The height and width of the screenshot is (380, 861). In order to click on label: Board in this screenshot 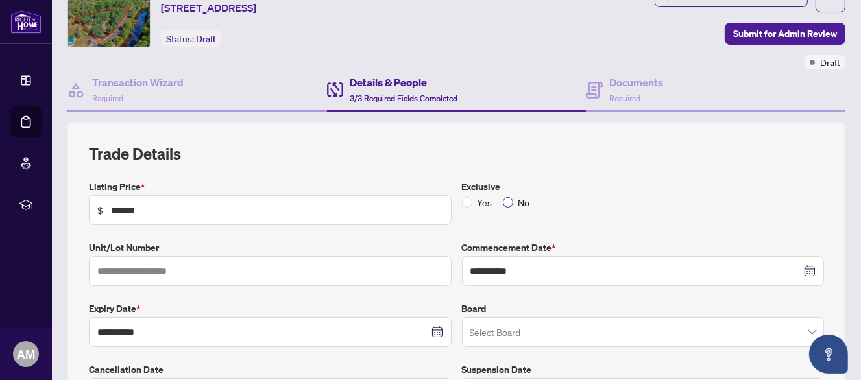, I will do `click(643, 309)`.